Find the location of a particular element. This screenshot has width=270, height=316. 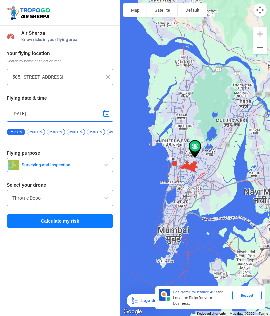

span: Air Sherpa is located at coordinates (67, 33).